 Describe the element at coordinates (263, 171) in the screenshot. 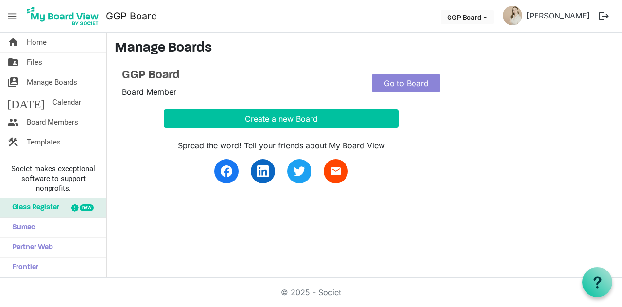

I see `img: linkedin.svg` at that location.